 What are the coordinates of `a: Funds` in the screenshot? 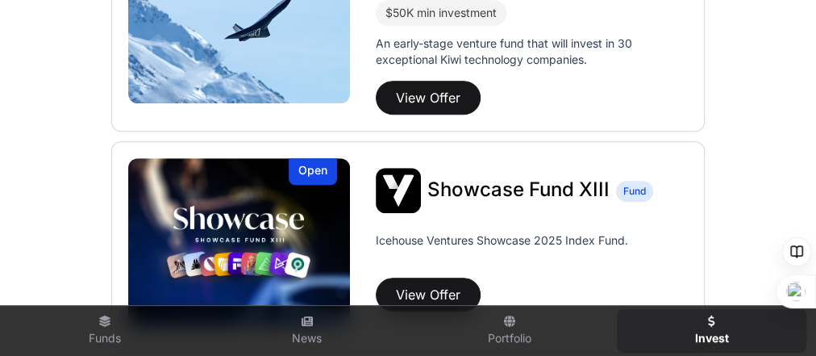 It's located at (104, 331).